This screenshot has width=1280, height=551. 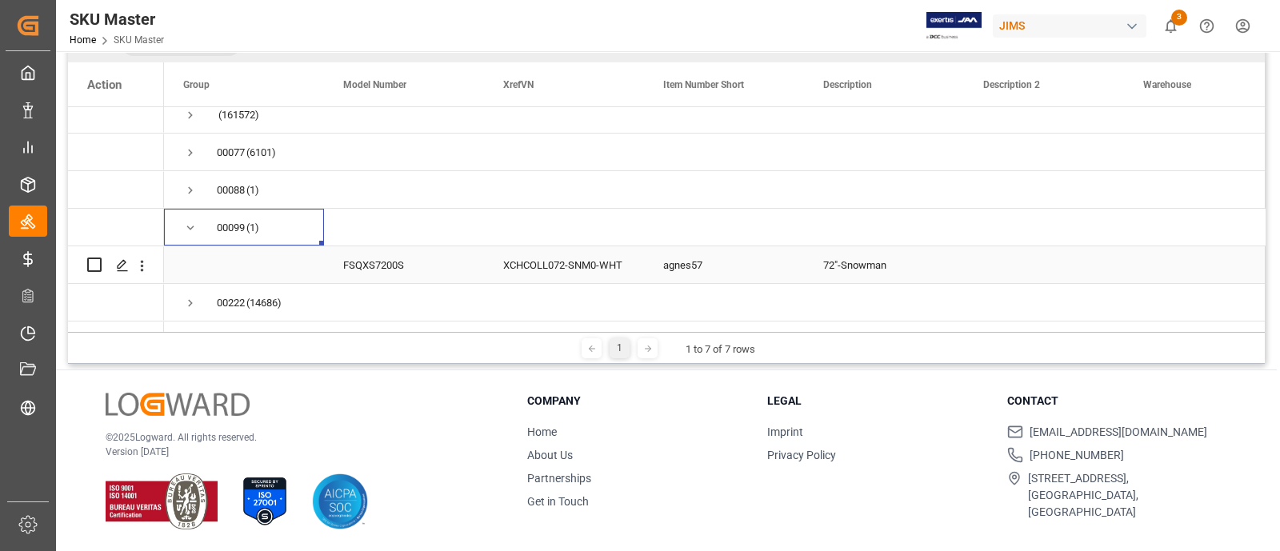 I want to click on div: 222, so click(x=225, y=341).